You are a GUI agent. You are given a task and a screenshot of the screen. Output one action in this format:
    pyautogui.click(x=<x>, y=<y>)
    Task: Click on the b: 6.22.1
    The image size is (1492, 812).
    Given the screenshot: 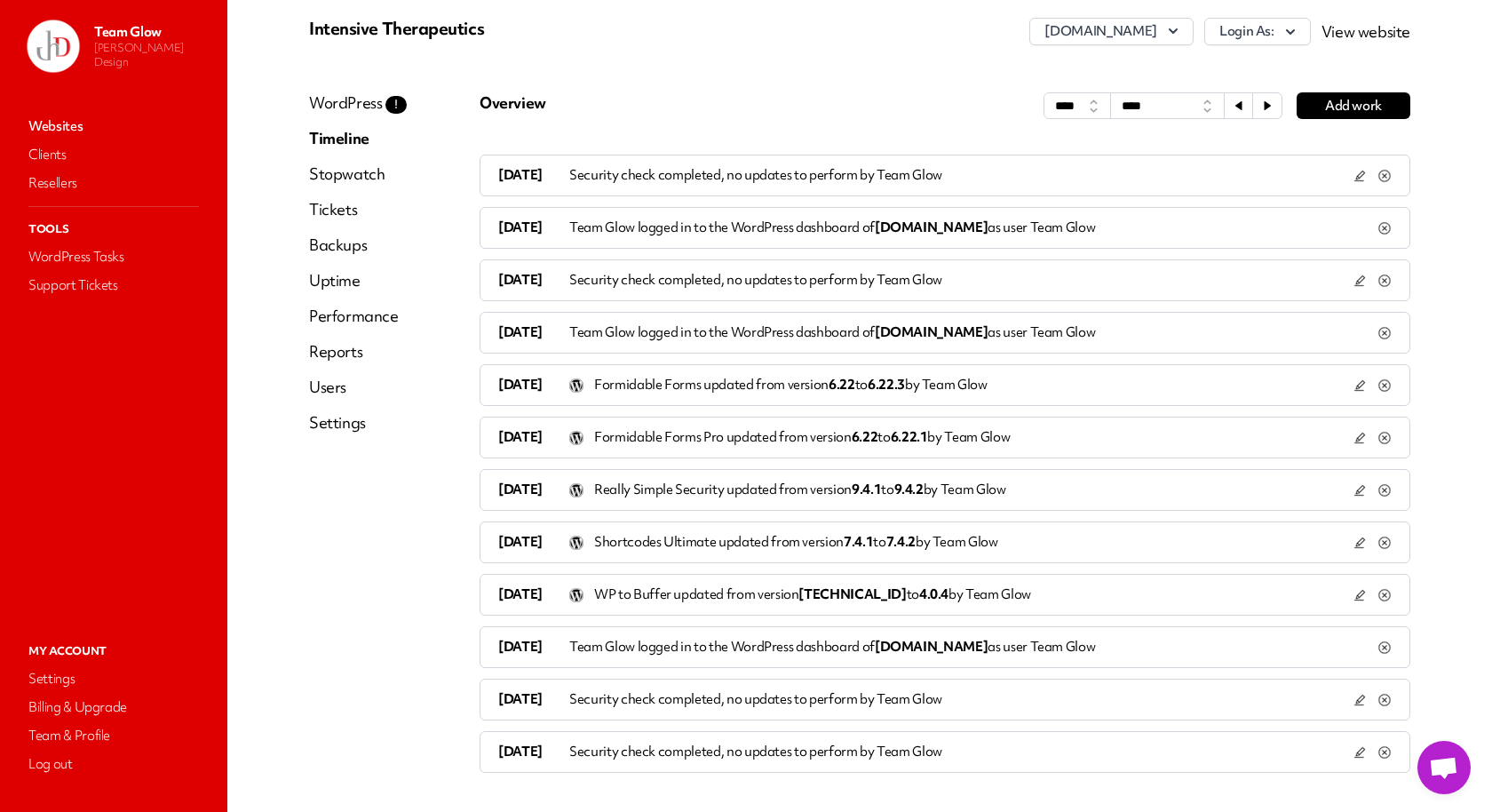 What is the action you would take?
    pyautogui.click(x=909, y=437)
    